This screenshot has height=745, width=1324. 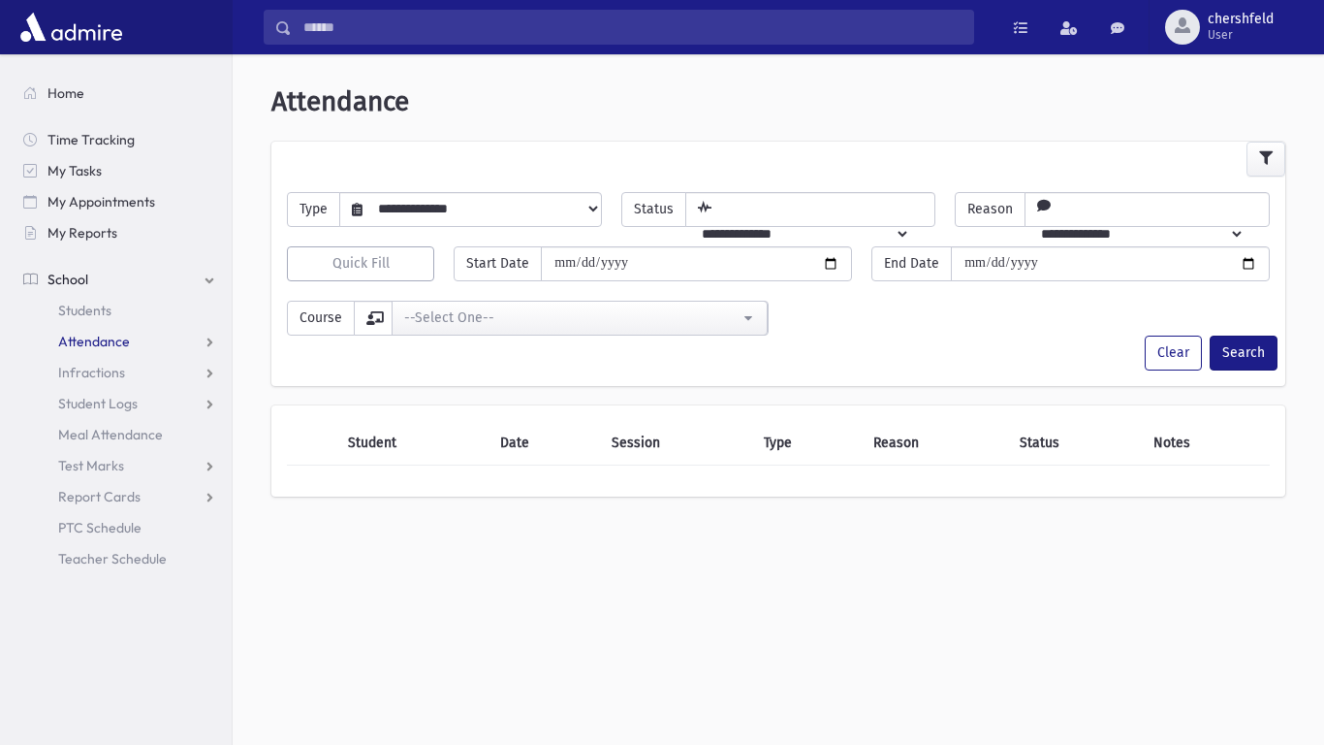 What do you see at coordinates (82, 233) in the screenshot?
I see `span: My Reports` at bounding box center [82, 233].